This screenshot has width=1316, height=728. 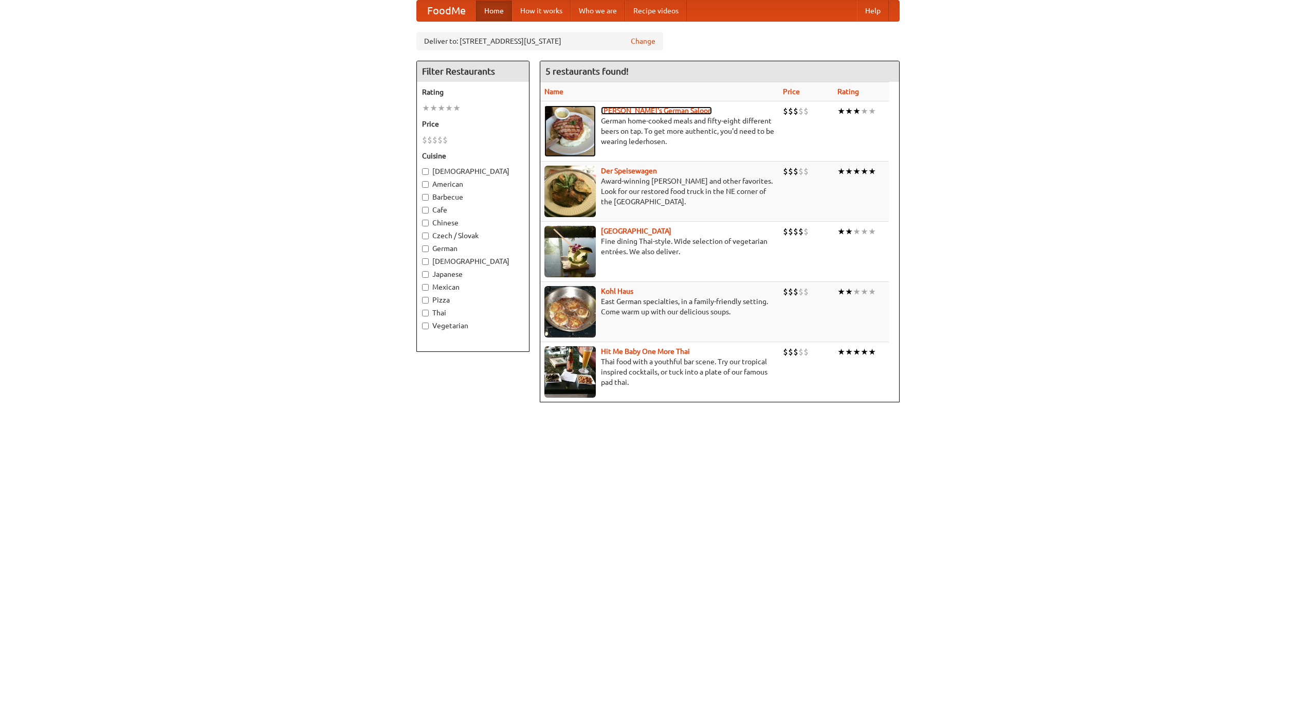 What do you see at coordinates (570, 251) in the screenshot?
I see `img: satay.jpg` at bounding box center [570, 251].